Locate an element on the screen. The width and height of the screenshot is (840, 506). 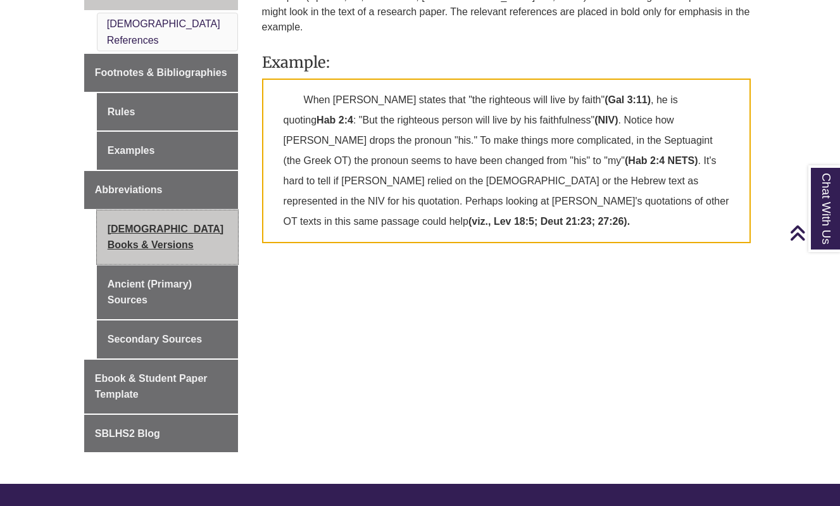
span: Abbreviations is located at coordinates (128, 189).